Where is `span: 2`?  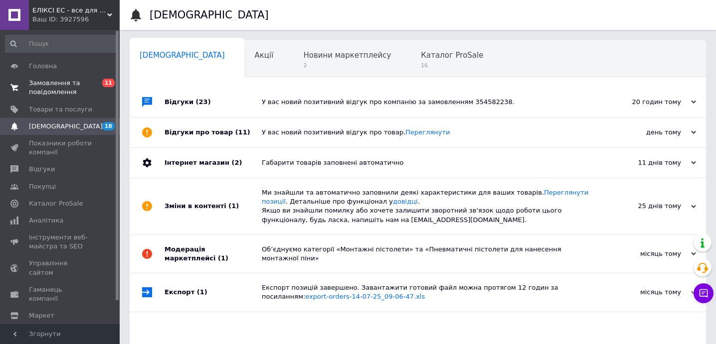
span: 2 is located at coordinates (347, 65).